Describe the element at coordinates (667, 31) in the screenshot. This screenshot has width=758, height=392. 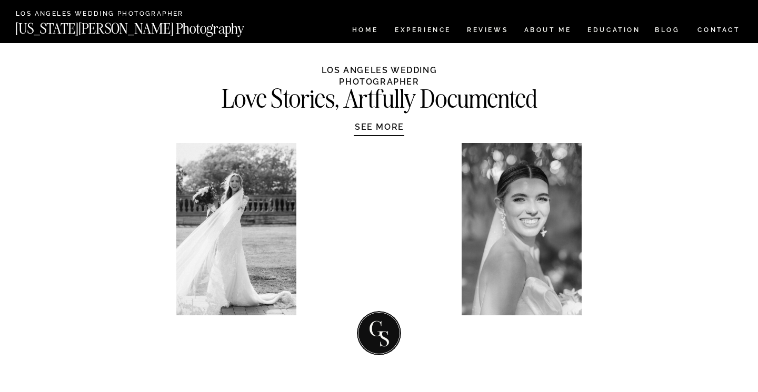
I see `a: BLOG` at that location.